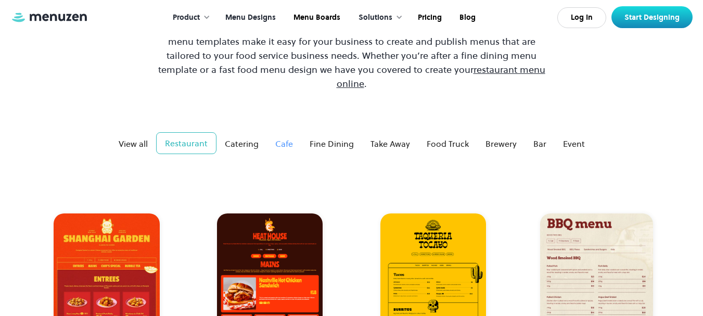 The image size is (703, 316). I want to click on div: Catering, so click(241, 144).